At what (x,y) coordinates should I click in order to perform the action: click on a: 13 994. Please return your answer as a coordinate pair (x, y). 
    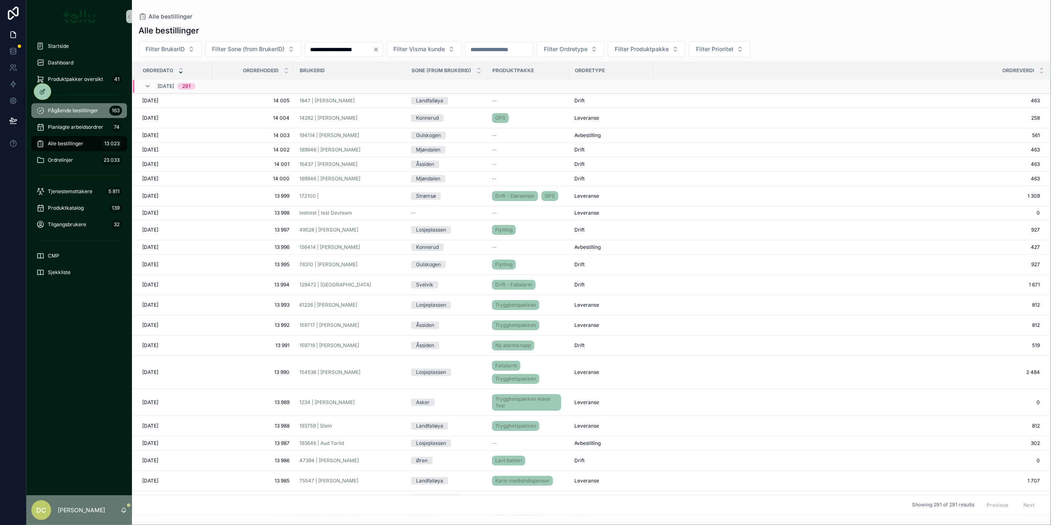
    Looking at the image, I should click on (253, 285).